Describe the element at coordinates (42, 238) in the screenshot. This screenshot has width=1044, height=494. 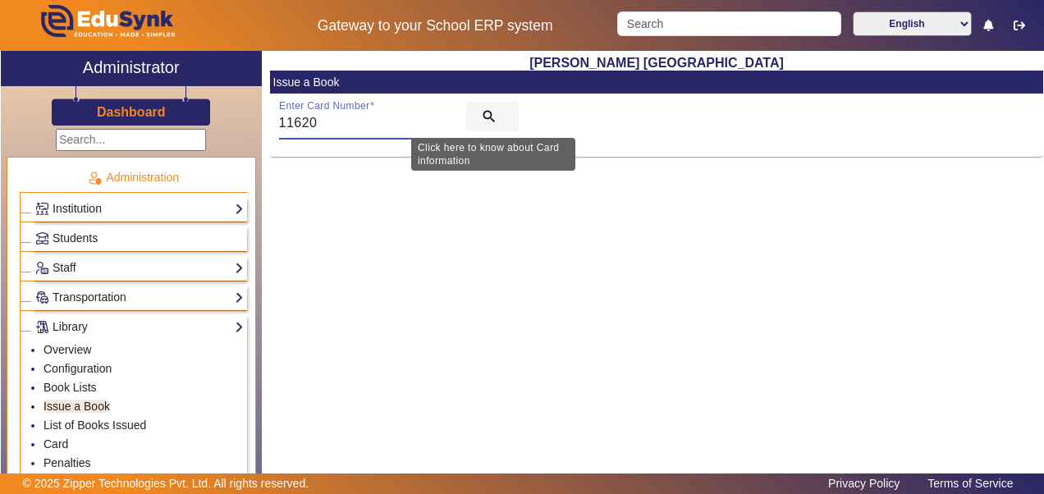
I see `img: Students.png` at that location.